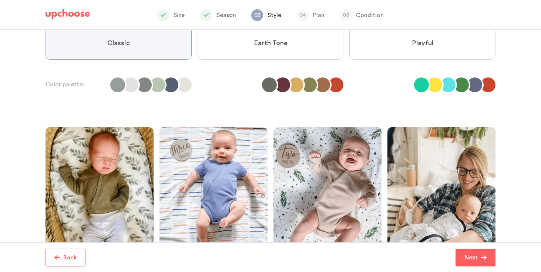  What do you see at coordinates (119, 43) in the screenshot?
I see `span: Classic` at bounding box center [119, 43].